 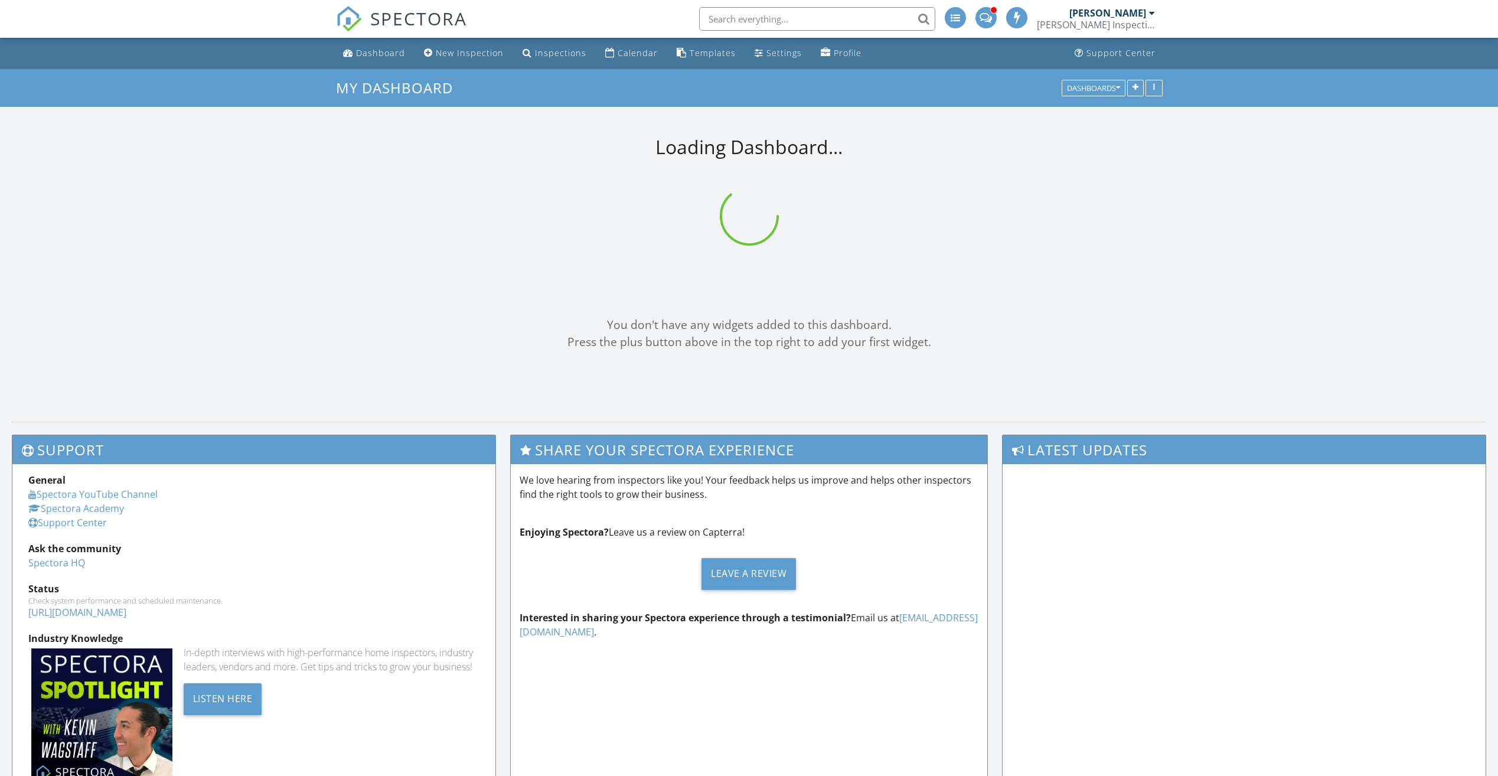 What do you see at coordinates (685, 617) in the screenshot?
I see `strong: Interested in sharing your Spectora experience through a testimonial?` at bounding box center [685, 617].